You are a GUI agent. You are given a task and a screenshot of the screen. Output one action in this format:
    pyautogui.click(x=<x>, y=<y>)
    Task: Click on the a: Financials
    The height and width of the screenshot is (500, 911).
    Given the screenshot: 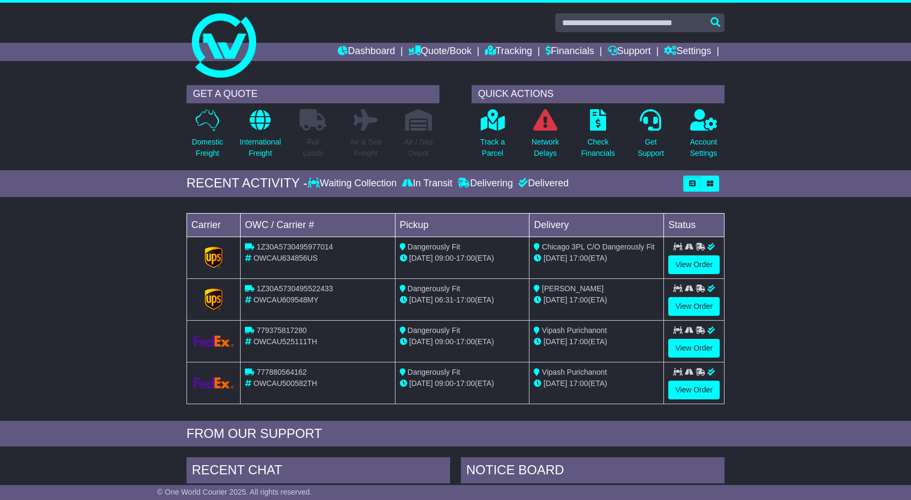 What is the action you would take?
    pyautogui.click(x=570, y=52)
    